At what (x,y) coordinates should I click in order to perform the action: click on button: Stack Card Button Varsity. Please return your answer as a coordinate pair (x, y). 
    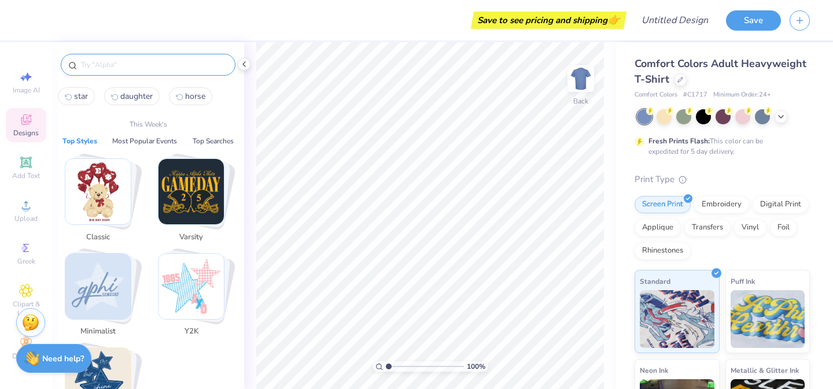
    Looking at the image, I should click on (194, 203).